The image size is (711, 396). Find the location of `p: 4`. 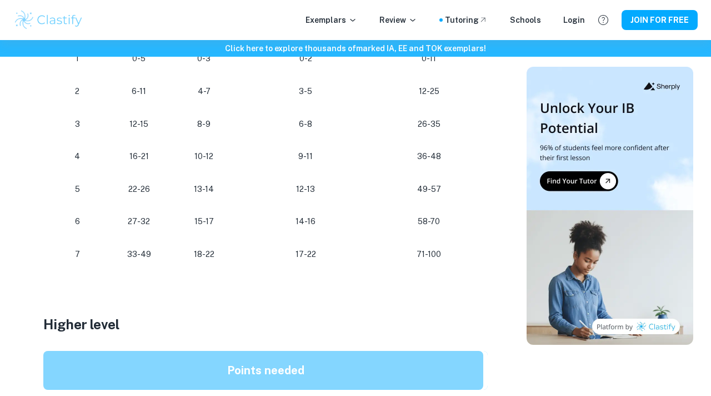

p: 4 is located at coordinates (77, 156).